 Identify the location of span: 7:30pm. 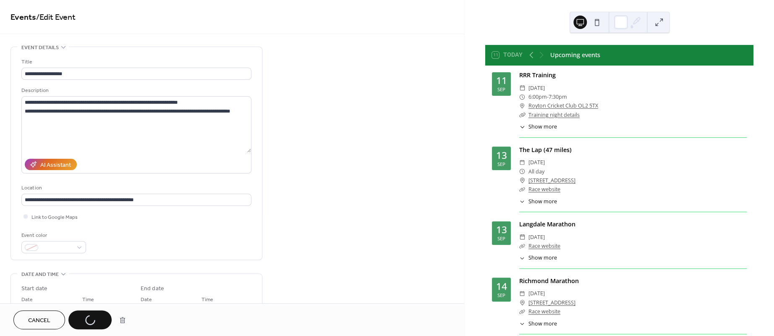
(558, 97).